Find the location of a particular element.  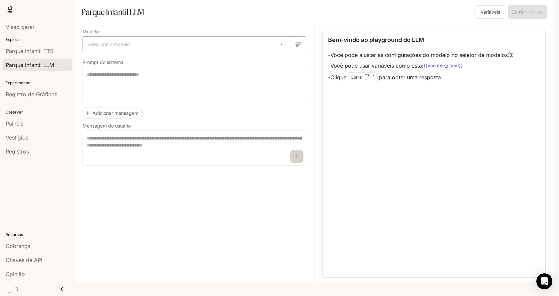

font: Correr is located at coordinates (357, 77).